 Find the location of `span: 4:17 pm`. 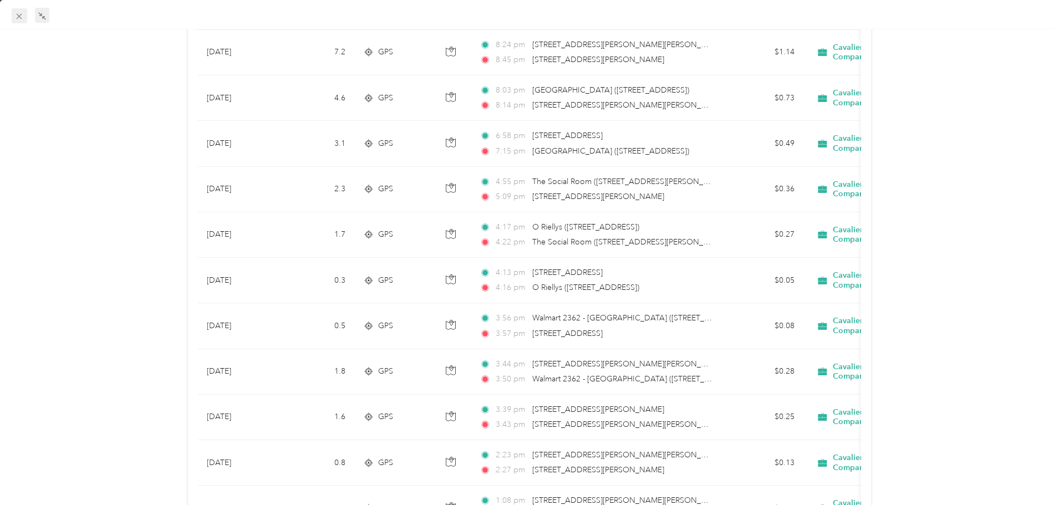

span: 4:17 pm is located at coordinates (511, 227).